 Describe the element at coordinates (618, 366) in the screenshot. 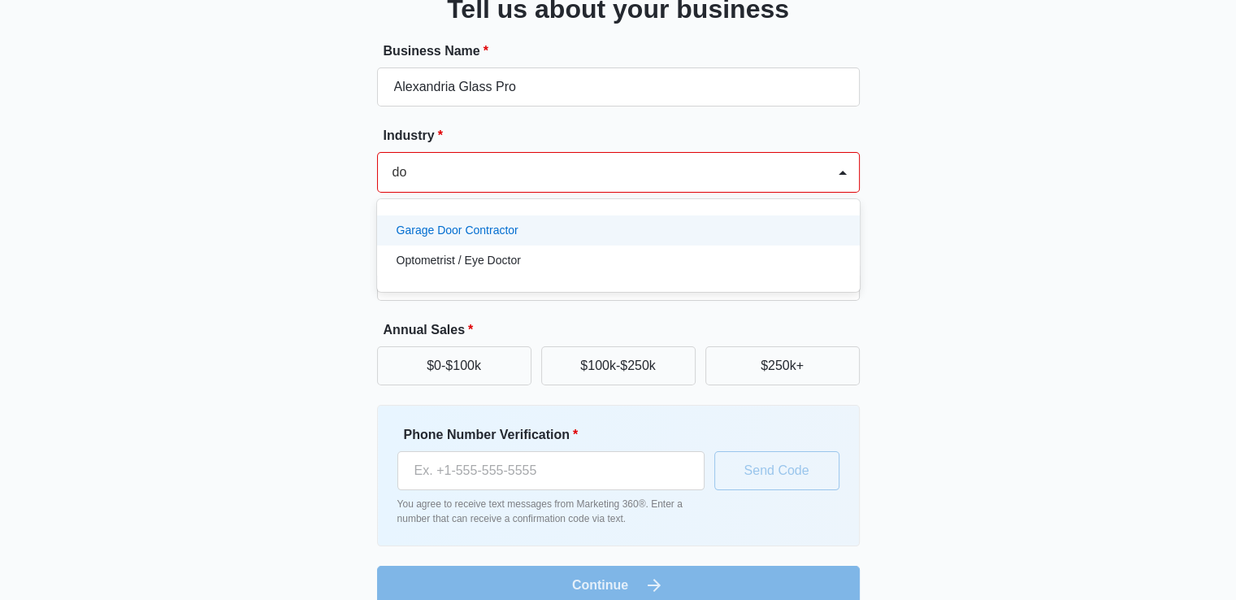

I see `button: $100k-$250k` at that location.